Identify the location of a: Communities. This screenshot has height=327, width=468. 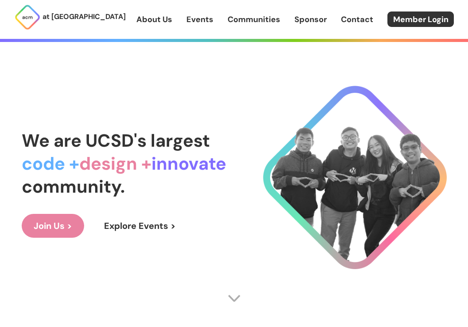
(254, 19).